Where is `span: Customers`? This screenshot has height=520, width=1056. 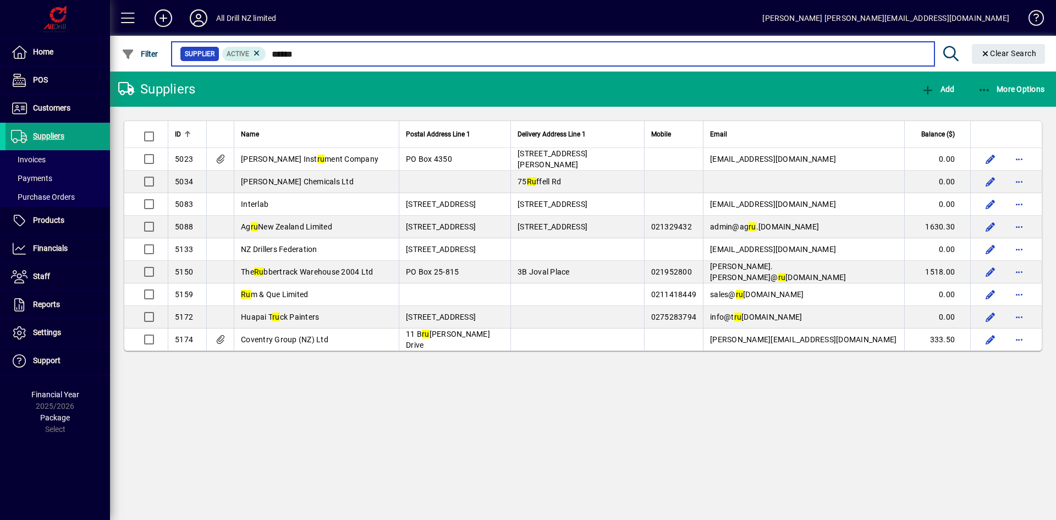
span: Customers is located at coordinates (52, 108).